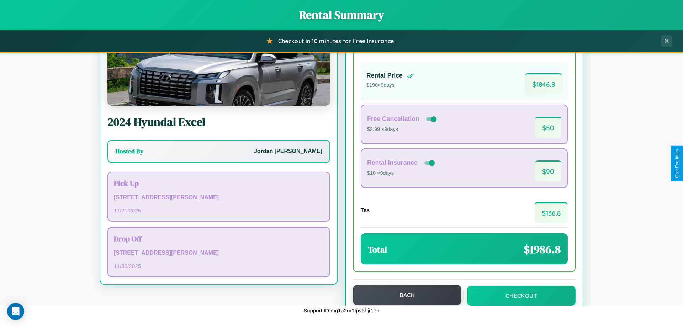 The height and width of the screenshot is (327, 683). Describe the element at coordinates (521, 296) in the screenshot. I see `button: Checkout` at that location.